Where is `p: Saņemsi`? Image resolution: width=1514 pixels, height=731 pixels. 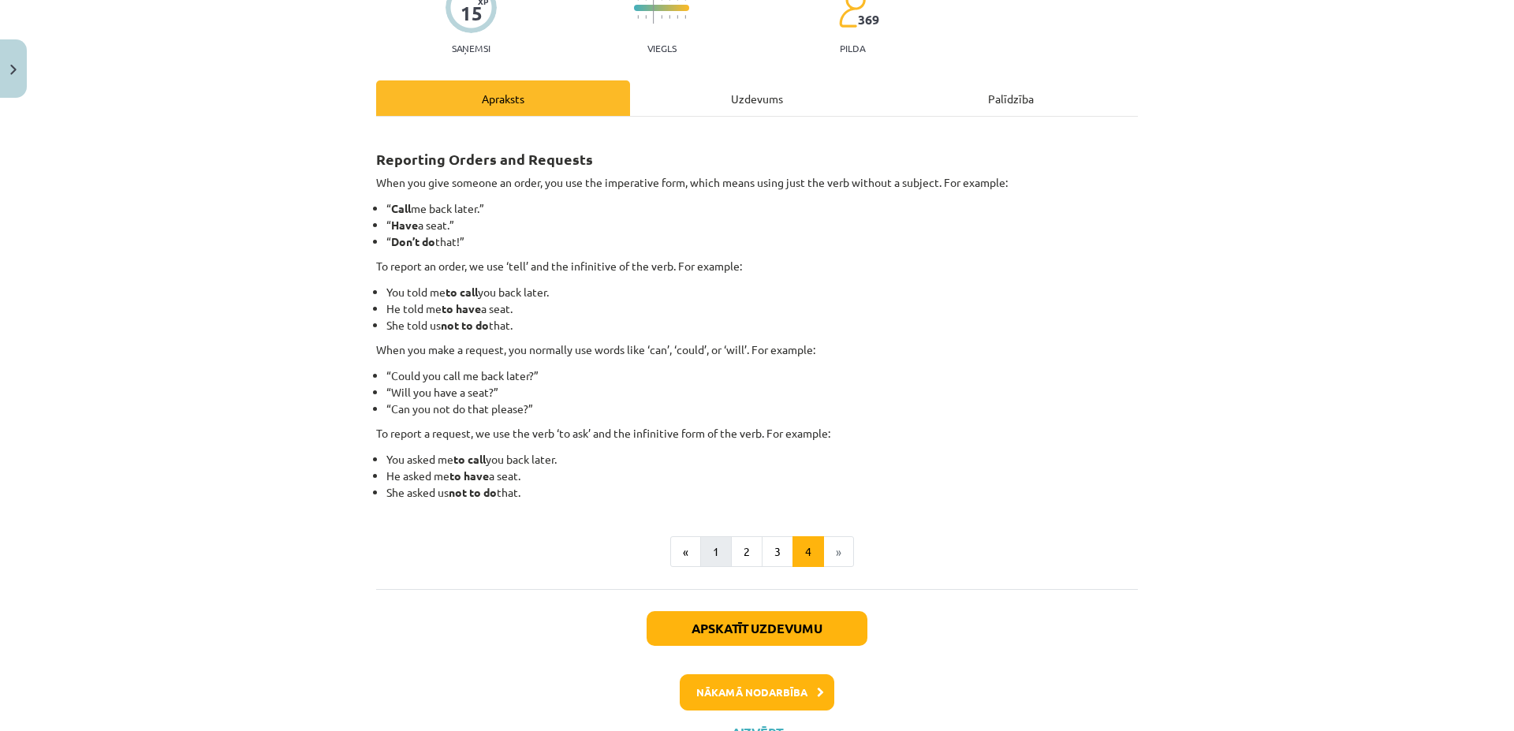 p: Saņemsi is located at coordinates (471, 48).